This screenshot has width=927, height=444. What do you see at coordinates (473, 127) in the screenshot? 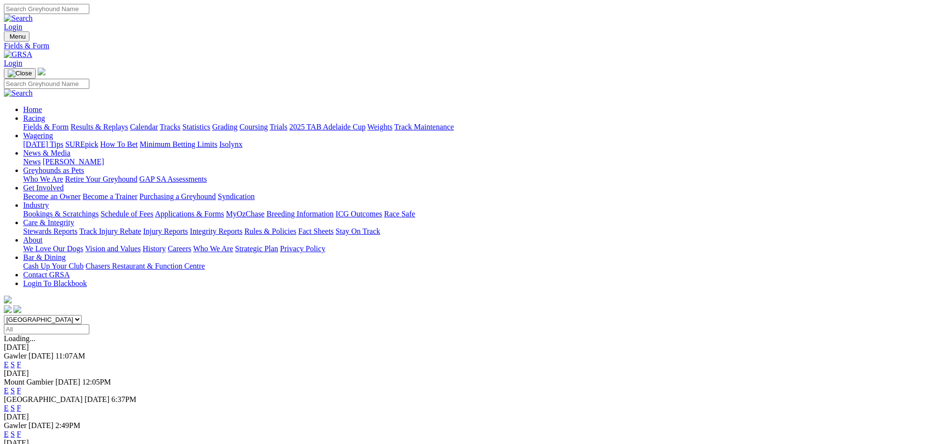
I see `div: Racing` at bounding box center [473, 127].